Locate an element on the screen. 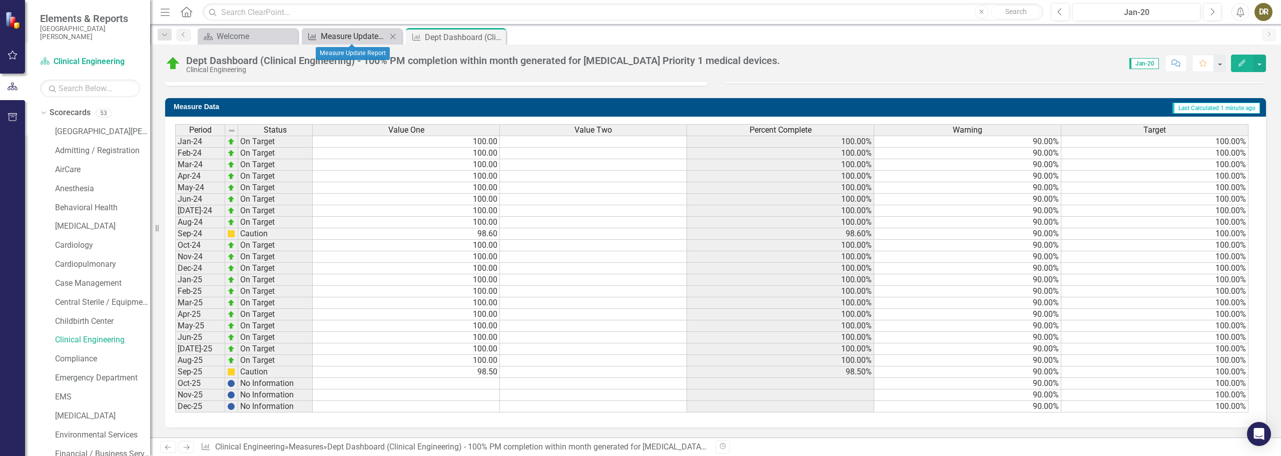 The image size is (1281, 456). h3: Measure Data is located at coordinates (358, 107).